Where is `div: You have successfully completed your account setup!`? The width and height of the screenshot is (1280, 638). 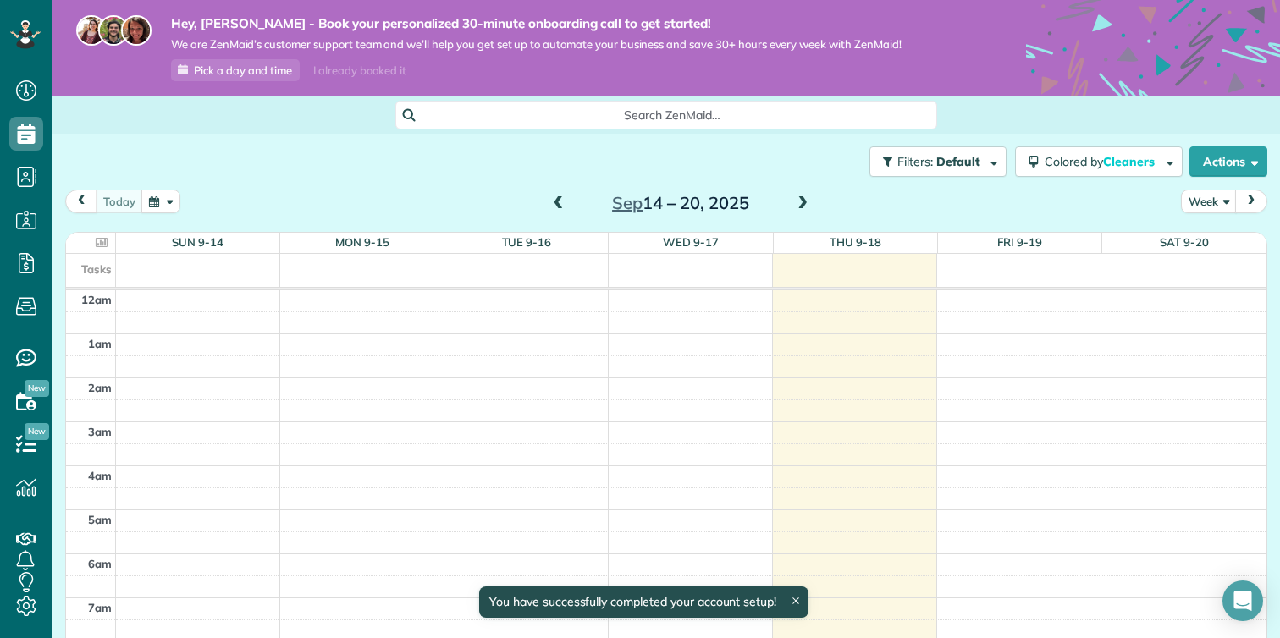
div: You have successfully completed your account setup! is located at coordinates (643, 602).